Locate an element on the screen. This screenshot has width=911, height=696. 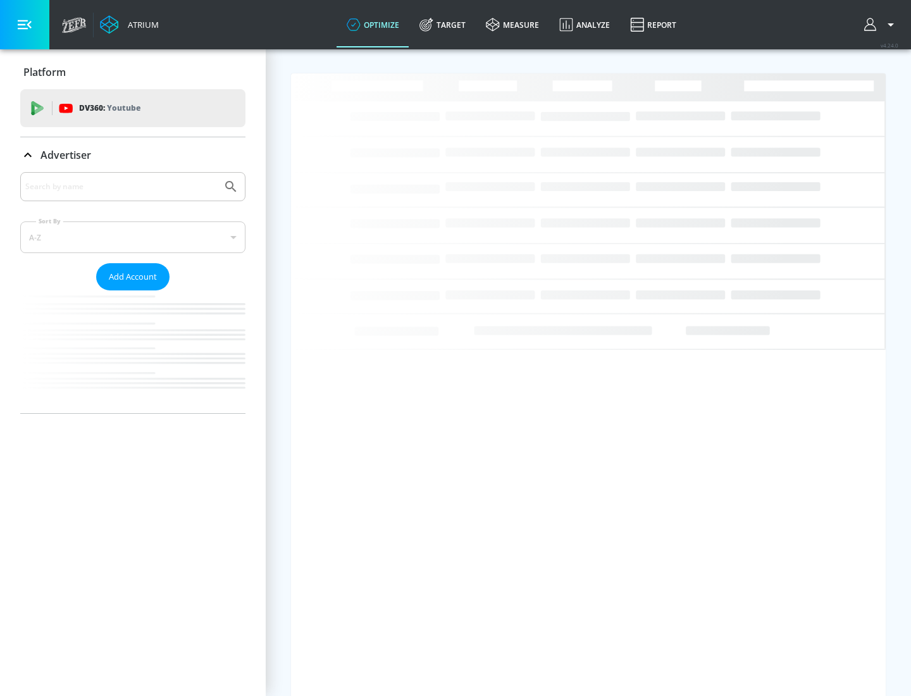
div: DV360: Youtube is located at coordinates (133, 108).